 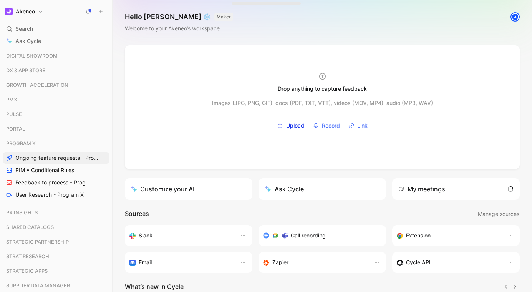 What do you see at coordinates (189, 189) in the screenshot?
I see `a: Customize your AI` at bounding box center [189, 189].